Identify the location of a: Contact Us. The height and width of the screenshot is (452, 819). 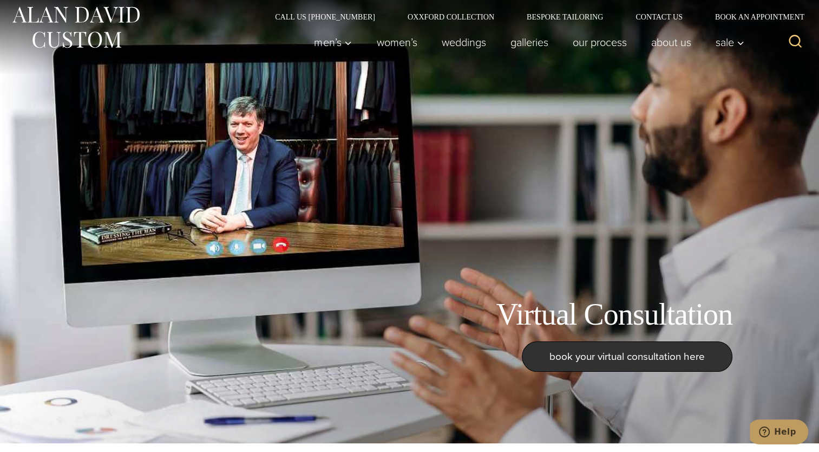
(659, 17).